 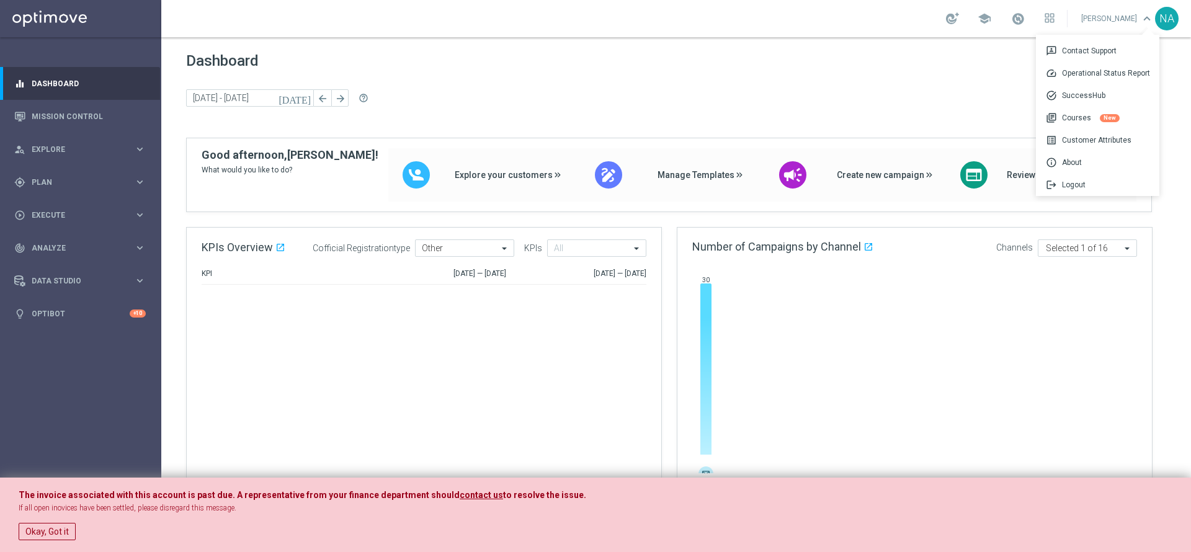 What do you see at coordinates (1097, 185) in the screenshot?
I see `div: Logout` at bounding box center [1097, 185].